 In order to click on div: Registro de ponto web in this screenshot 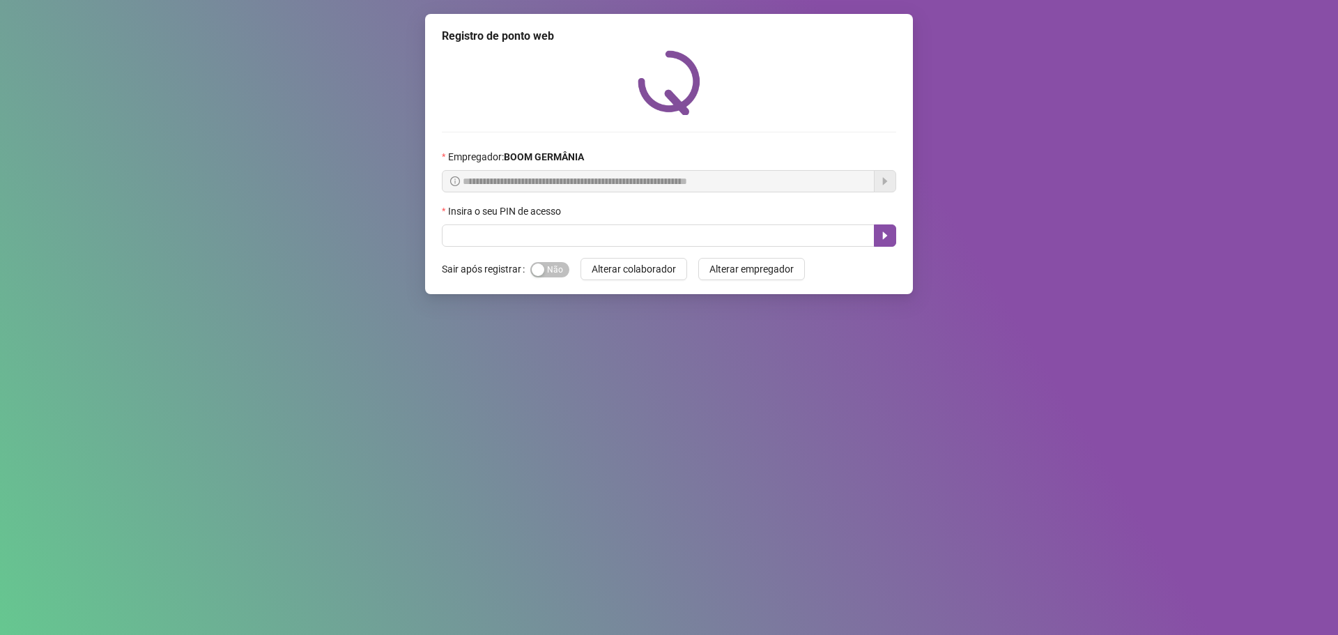, I will do `click(669, 36)`.